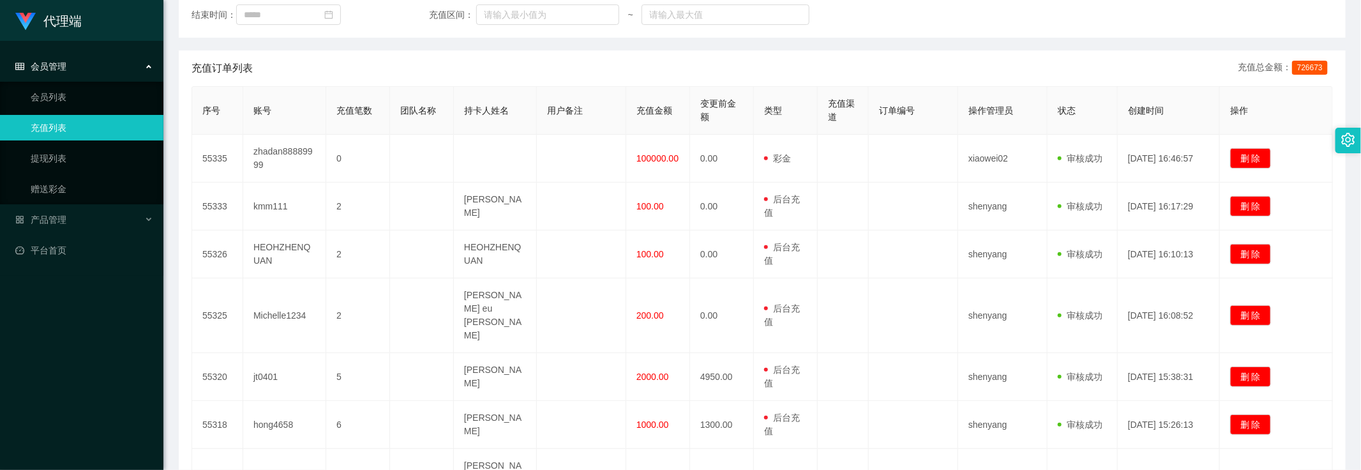 The height and width of the screenshot is (470, 1361). What do you see at coordinates (991, 110) in the screenshot?
I see `span: 操作管理员` at bounding box center [991, 110].